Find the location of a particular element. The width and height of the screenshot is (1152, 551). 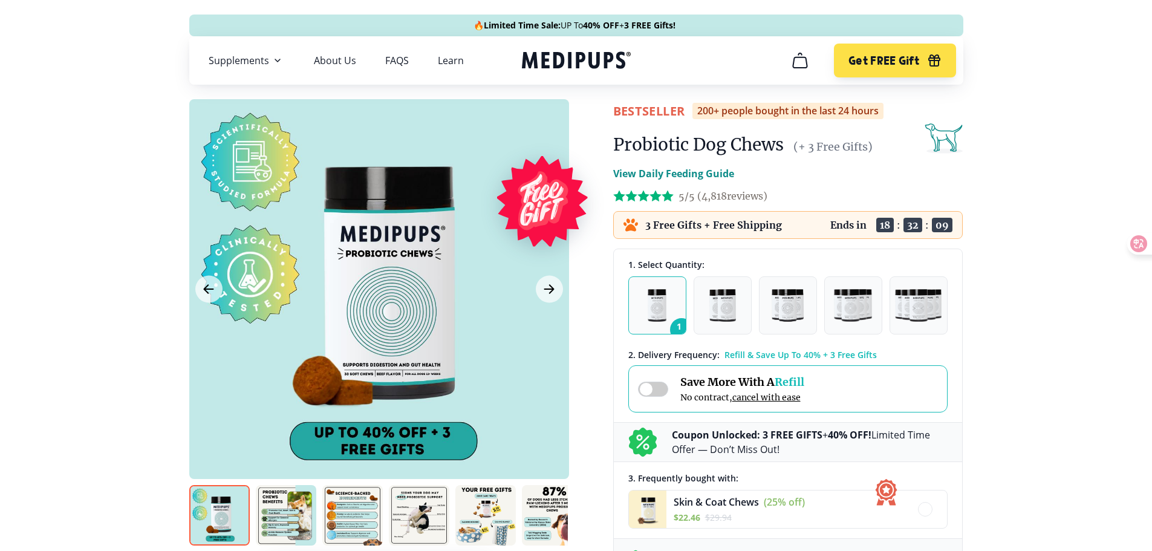

span: Supplements is located at coordinates (239, 60).